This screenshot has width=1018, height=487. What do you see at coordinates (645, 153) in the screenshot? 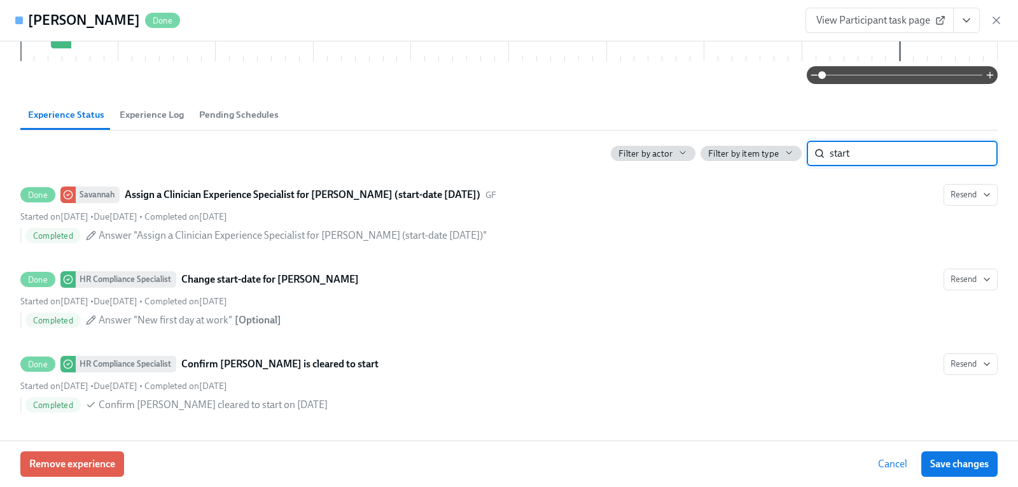
I see `span: Filter by actor` at bounding box center [645, 153].